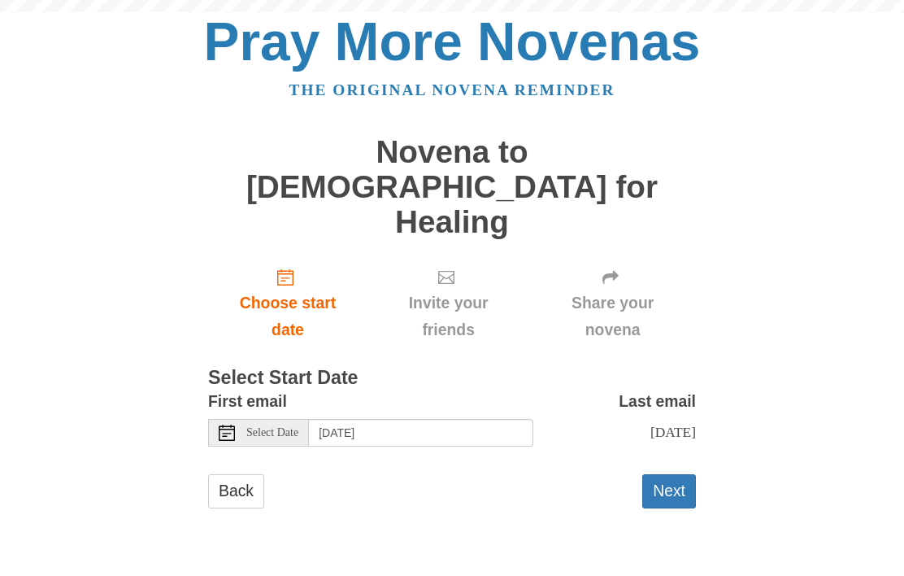 The width and height of the screenshot is (904, 576). What do you see at coordinates (288, 316) in the screenshot?
I see `span: Choose start date` at bounding box center [288, 316].